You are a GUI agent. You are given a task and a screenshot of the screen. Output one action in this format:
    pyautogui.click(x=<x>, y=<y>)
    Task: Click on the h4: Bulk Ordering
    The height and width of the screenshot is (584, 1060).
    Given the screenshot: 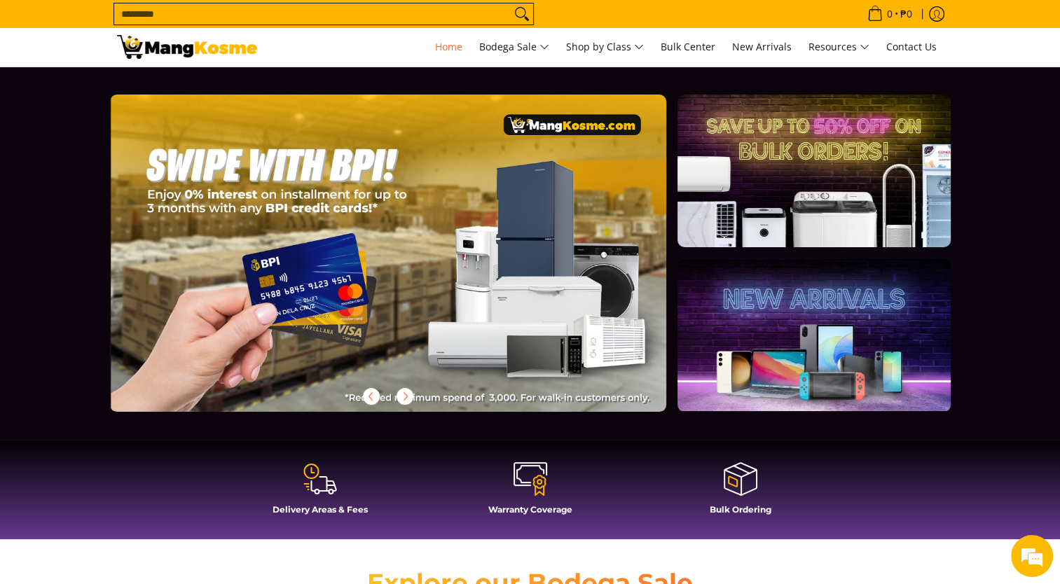 What is the action you would take?
    pyautogui.click(x=741, y=509)
    